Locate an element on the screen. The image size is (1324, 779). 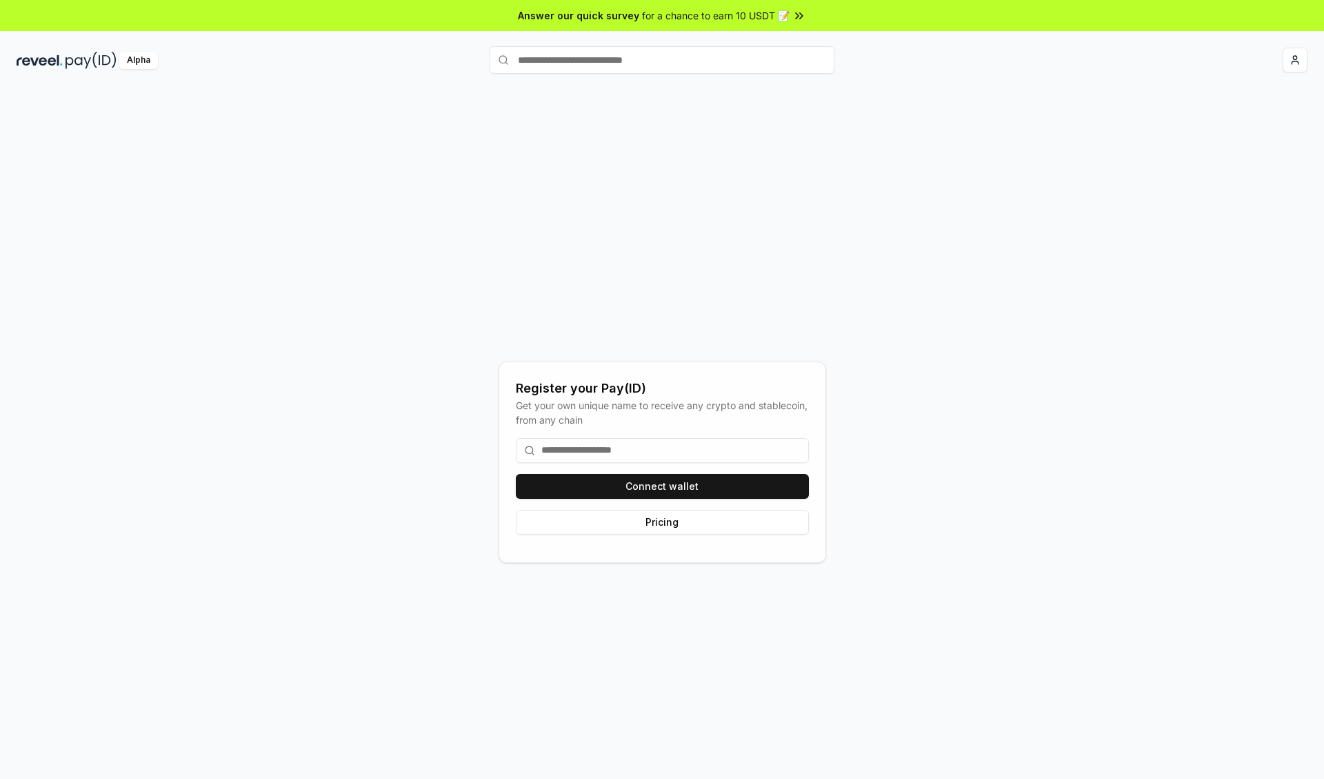
button: Pricing is located at coordinates (662, 522).